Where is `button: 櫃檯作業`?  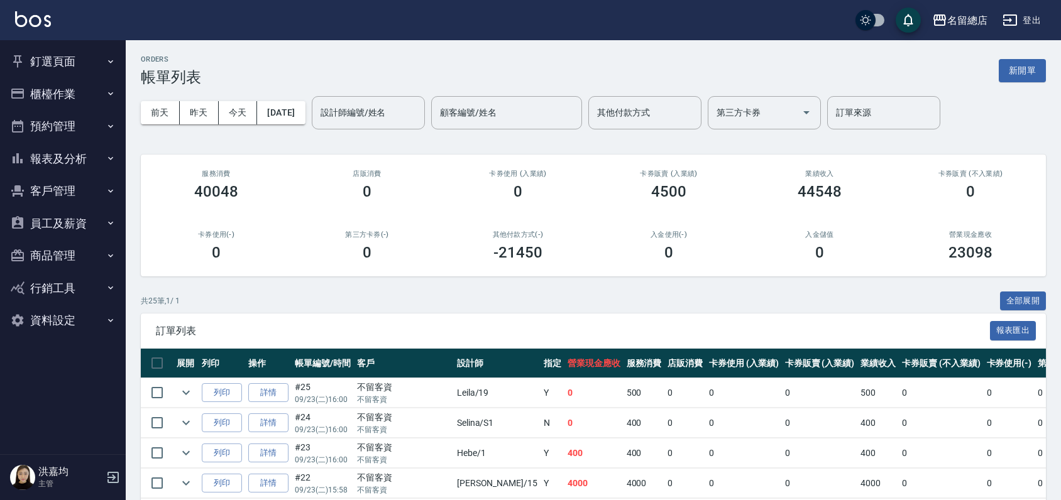
button: 櫃檯作業 is located at coordinates (63, 94).